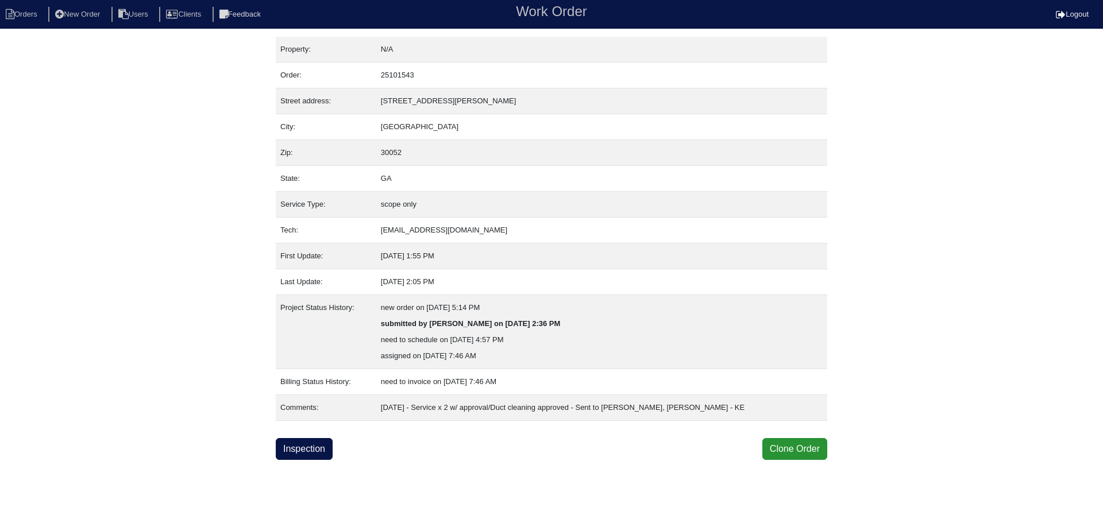  What do you see at coordinates (326, 127) in the screenshot?
I see `td: City:` at bounding box center [326, 127].